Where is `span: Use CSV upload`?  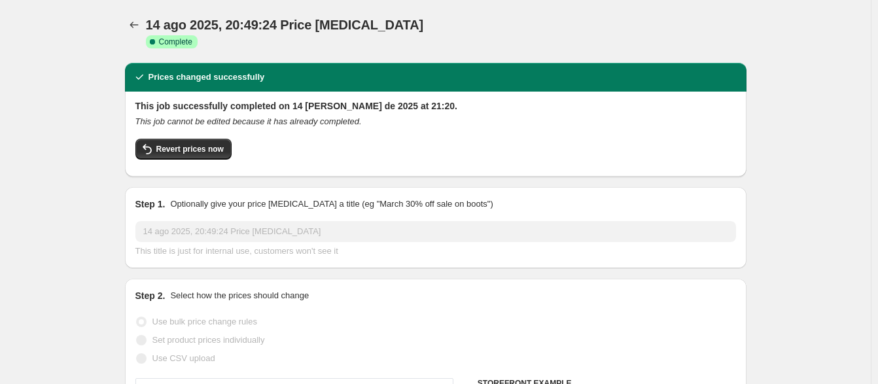 span: Use CSV upload is located at coordinates (184, 358).